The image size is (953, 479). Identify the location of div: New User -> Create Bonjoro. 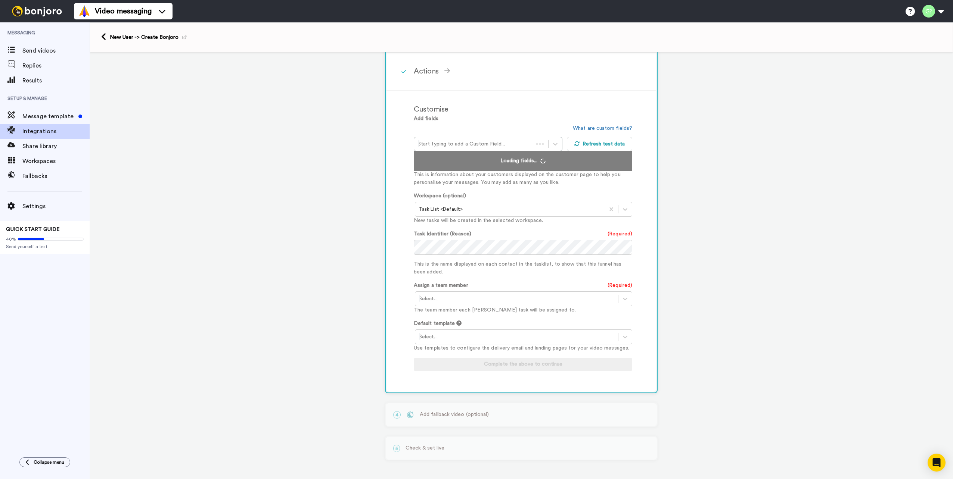
(148, 37).